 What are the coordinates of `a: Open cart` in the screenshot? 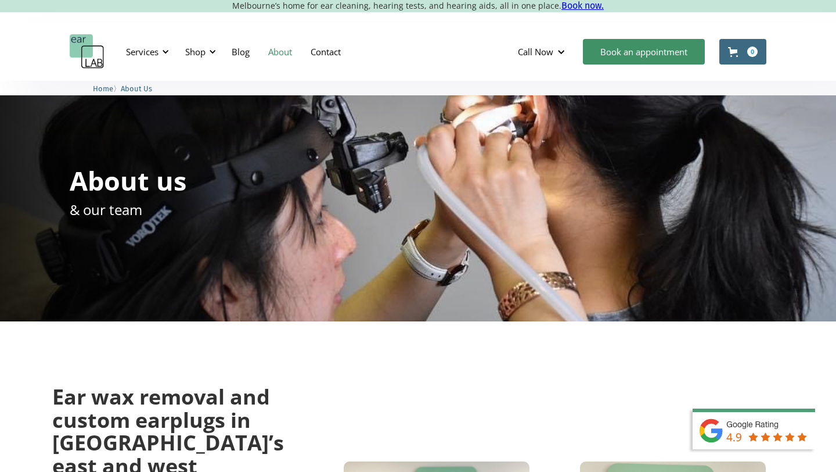 It's located at (743, 52).